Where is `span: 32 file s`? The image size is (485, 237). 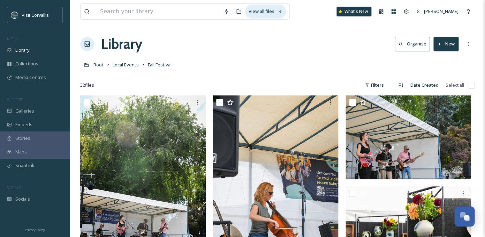 span: 32 file s is located at coordinates (87, 85).